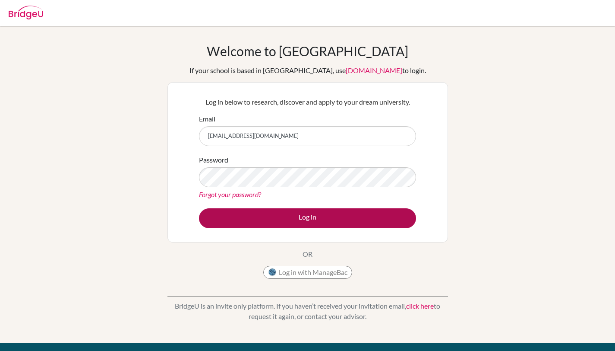 Image resolution: width=615 pixels, height=351 pixels. I want to click on img: Bridge-U, so click(26, 13).